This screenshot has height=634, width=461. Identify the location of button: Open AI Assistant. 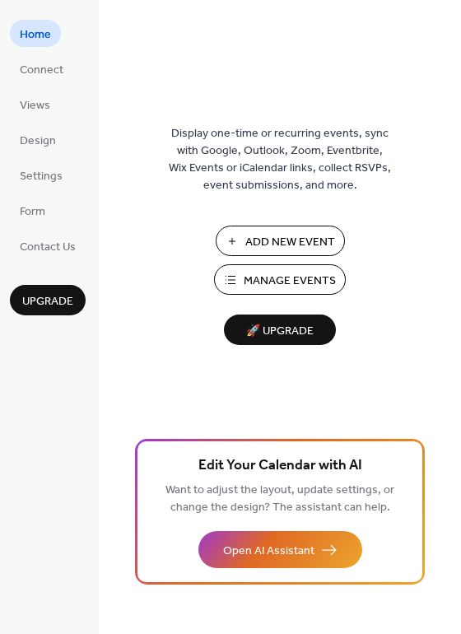
(280, 549).